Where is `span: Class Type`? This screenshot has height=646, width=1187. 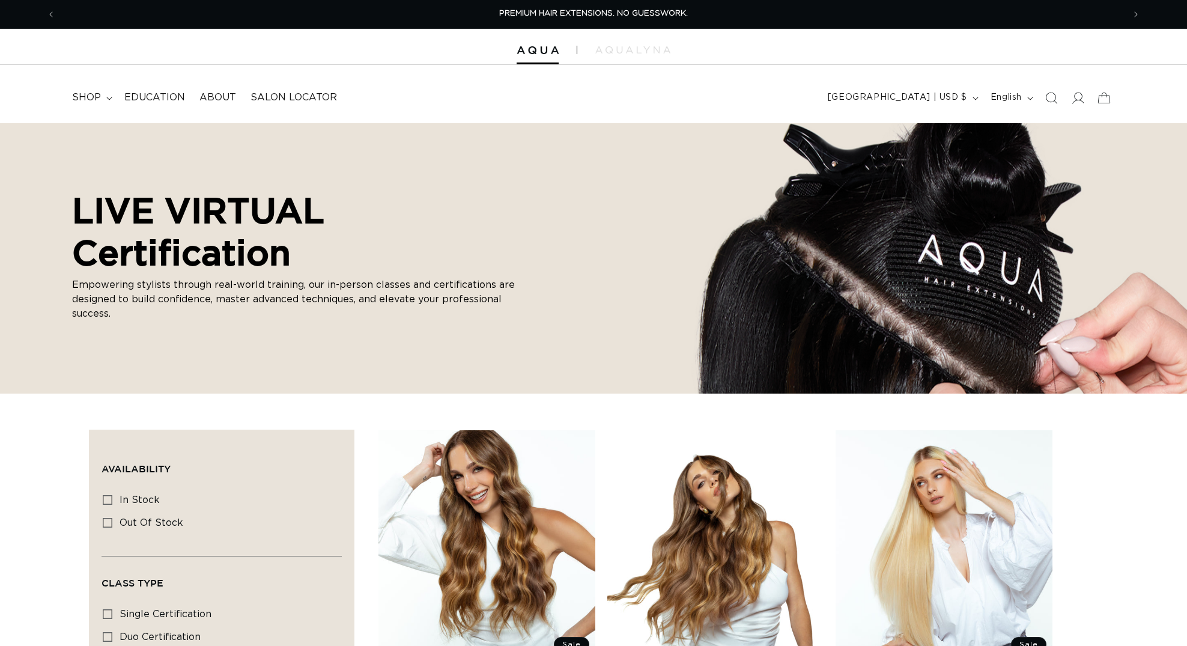 span: Class Type is located at coordinates (132, 583).